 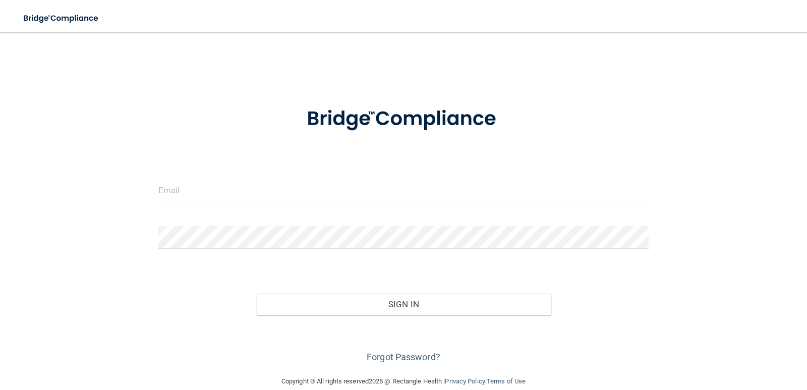 What do you see at coordinates (404, 190) in the screenshot?
I see `input: Email` at bounding box center [404, 190].